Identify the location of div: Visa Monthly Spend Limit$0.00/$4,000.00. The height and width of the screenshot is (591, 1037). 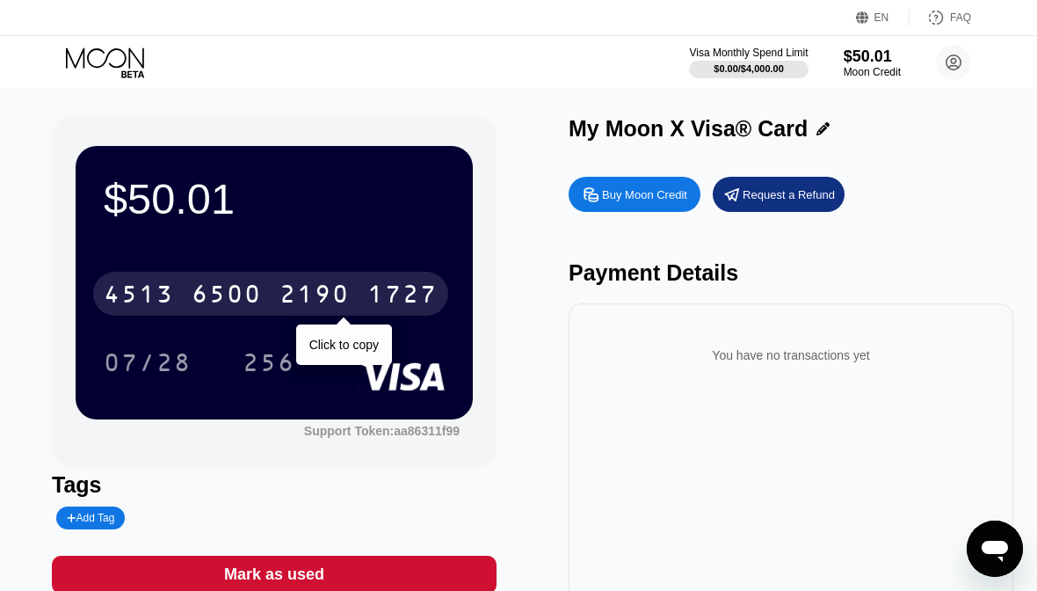
(748, 62).